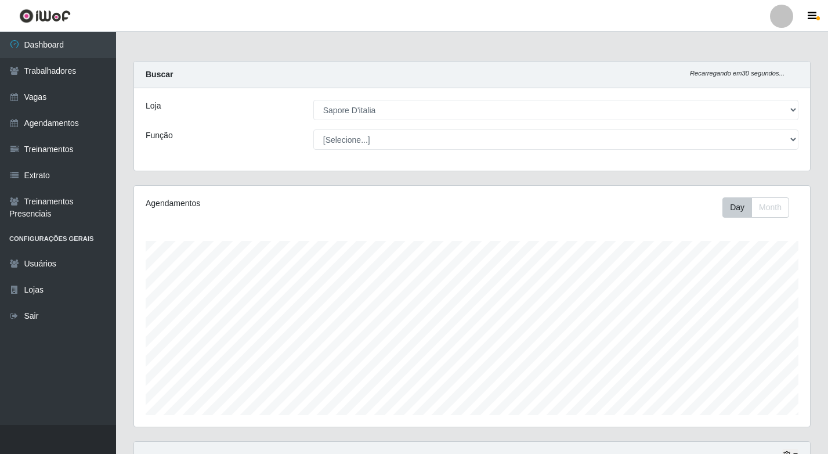 This screenshot has height=454, width=828. Describe the element at coordinates (737, 73) in the screenshot. I see `i: Recarregando em 30 segundos...` at that location.